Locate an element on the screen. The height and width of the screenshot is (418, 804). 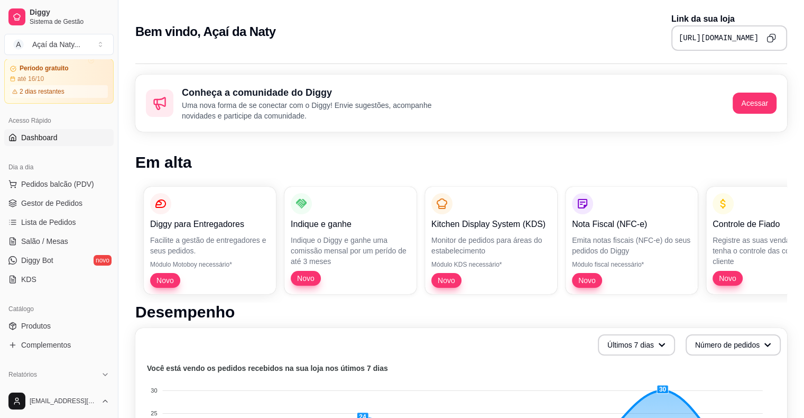
span: Pedidos balcão (PDV) is located at coordinates (58, 184).